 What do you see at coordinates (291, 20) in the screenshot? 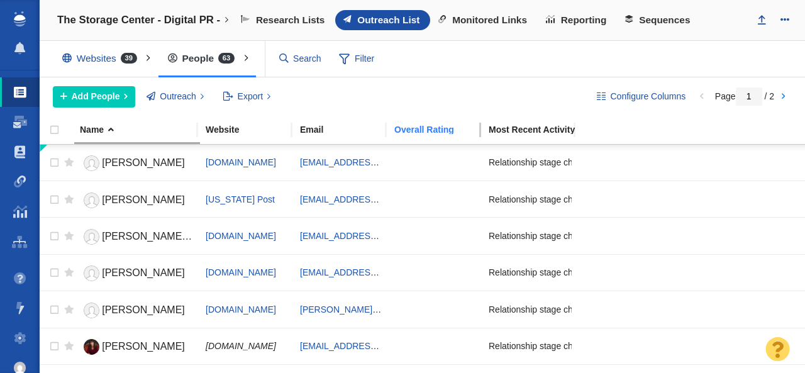
I see `span: Research Lists` at bounding box center [291, 20].